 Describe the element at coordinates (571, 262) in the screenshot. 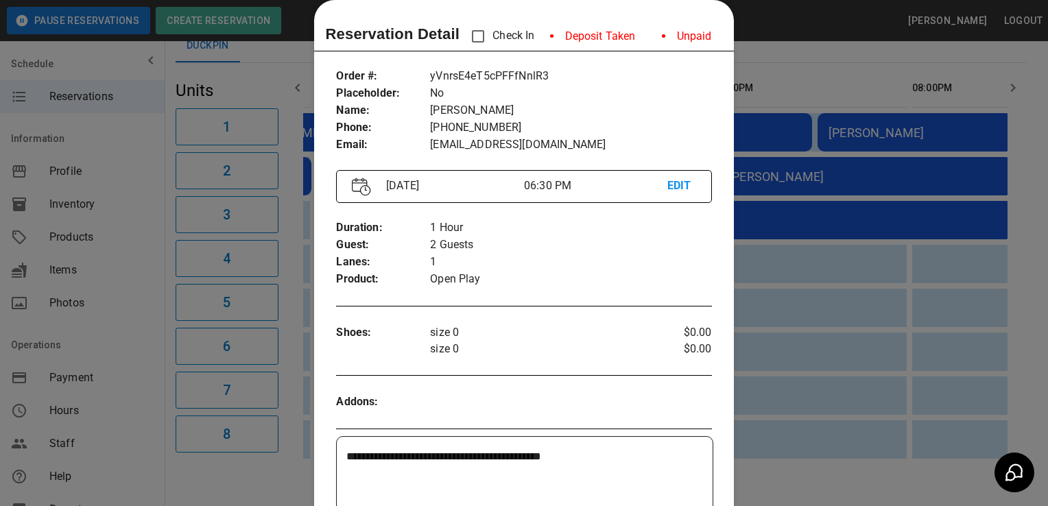

I see `p: 1` at that location.